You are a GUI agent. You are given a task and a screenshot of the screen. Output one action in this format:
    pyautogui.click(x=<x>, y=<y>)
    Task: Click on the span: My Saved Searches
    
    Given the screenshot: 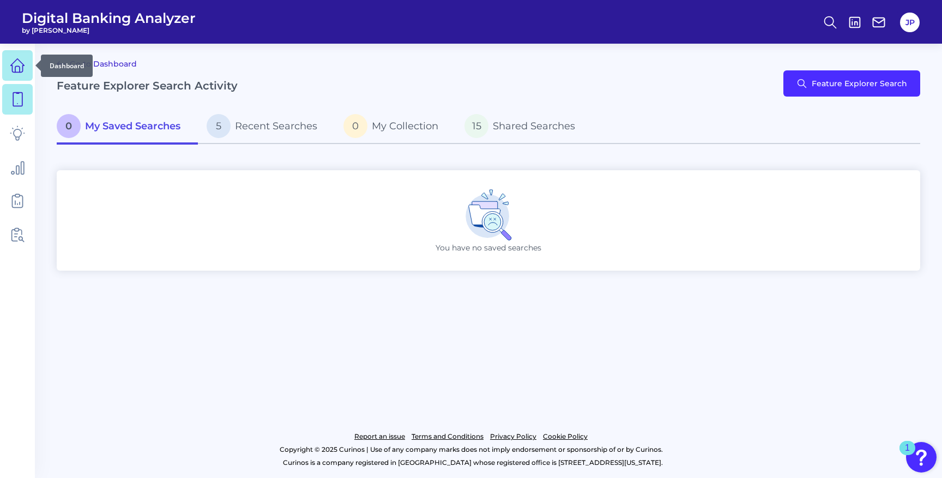 What is the action you would take?
    pyautogui.click(x=133, y=126)
    